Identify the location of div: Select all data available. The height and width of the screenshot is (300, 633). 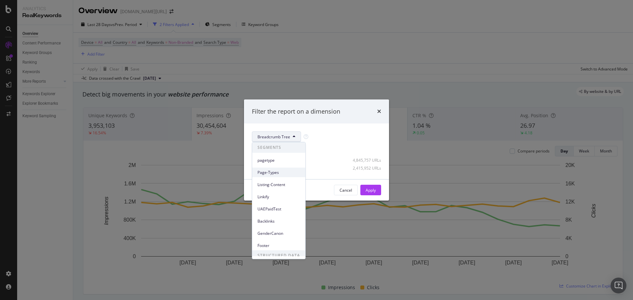
(316, 150).